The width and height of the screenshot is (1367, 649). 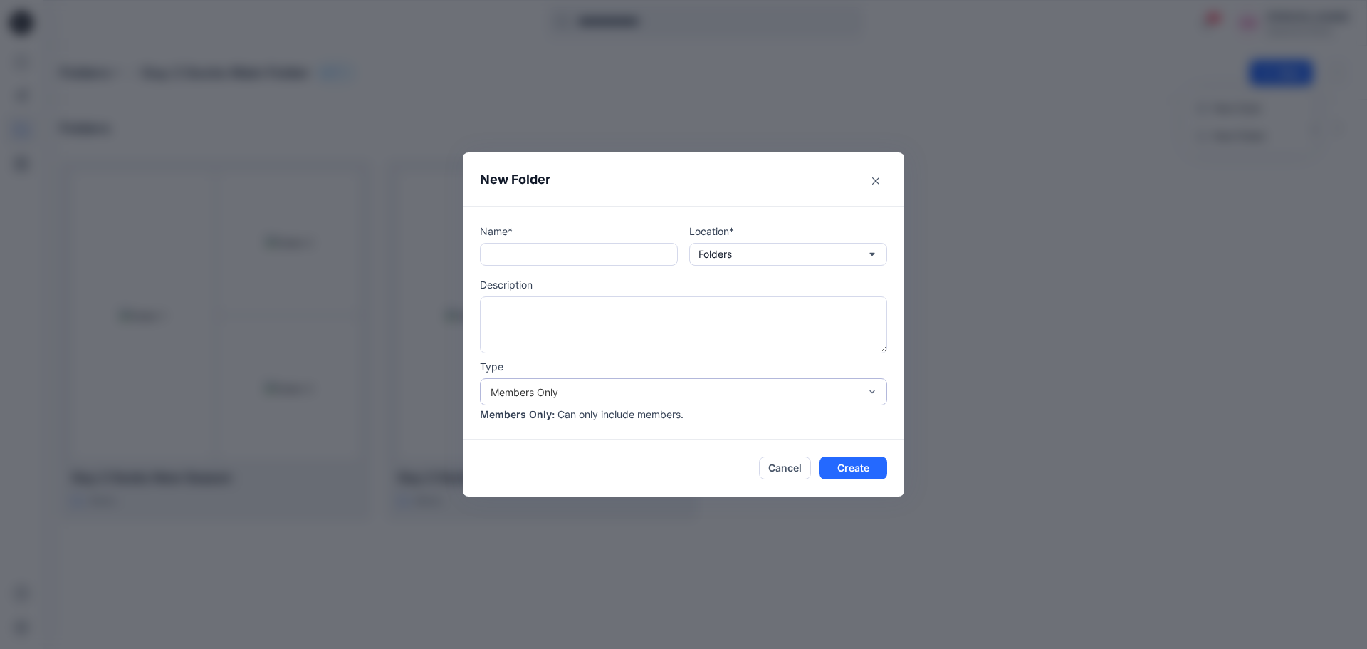 I want to click on div: Members Only, so click(x=675, y=392).